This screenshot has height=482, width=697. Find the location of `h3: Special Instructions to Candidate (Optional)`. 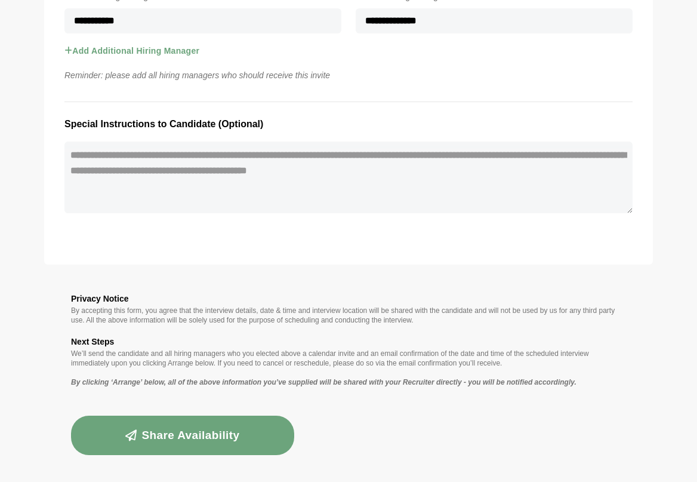

h3: Special Instructions to Candidate (Optional) is located at coordinates (349, 124).